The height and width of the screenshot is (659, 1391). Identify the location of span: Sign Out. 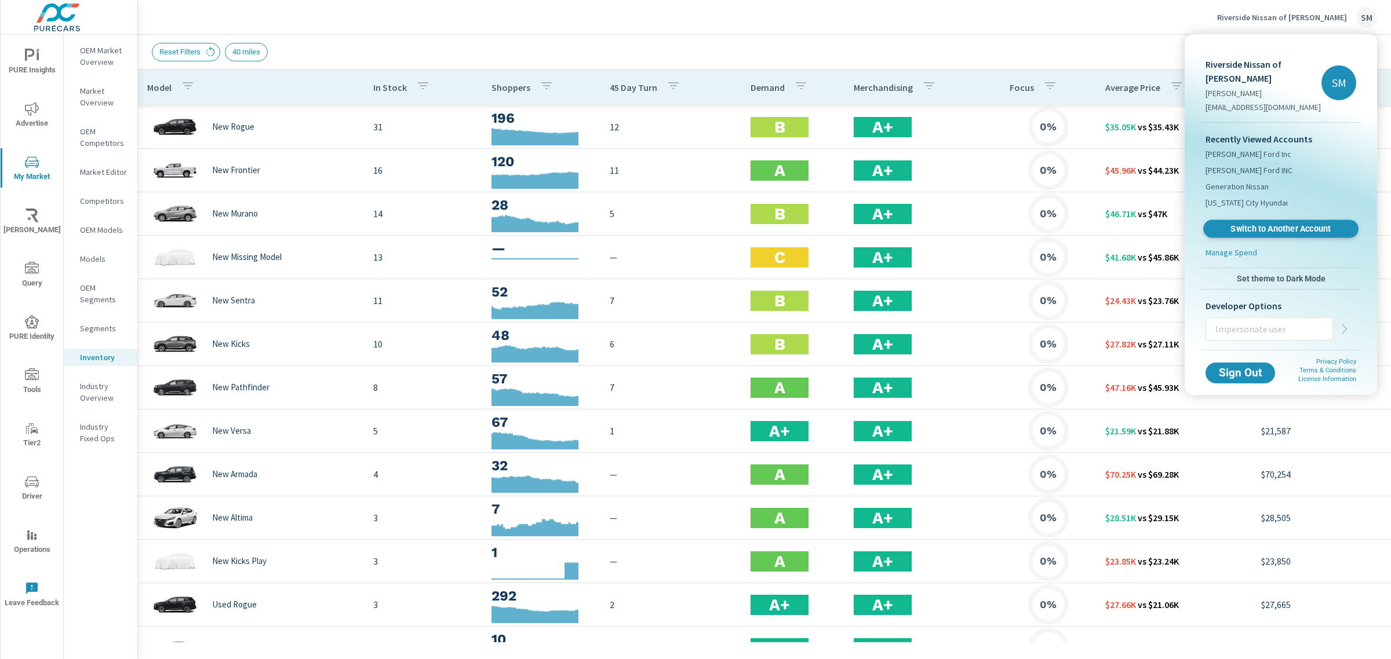
(1240, 373).